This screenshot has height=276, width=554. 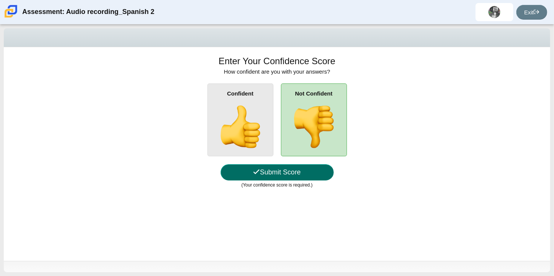 What do you see at coordinates (314, 127) in the screenshot?
I see `img: thumbs-down.png` at bounding box center [314, 127].